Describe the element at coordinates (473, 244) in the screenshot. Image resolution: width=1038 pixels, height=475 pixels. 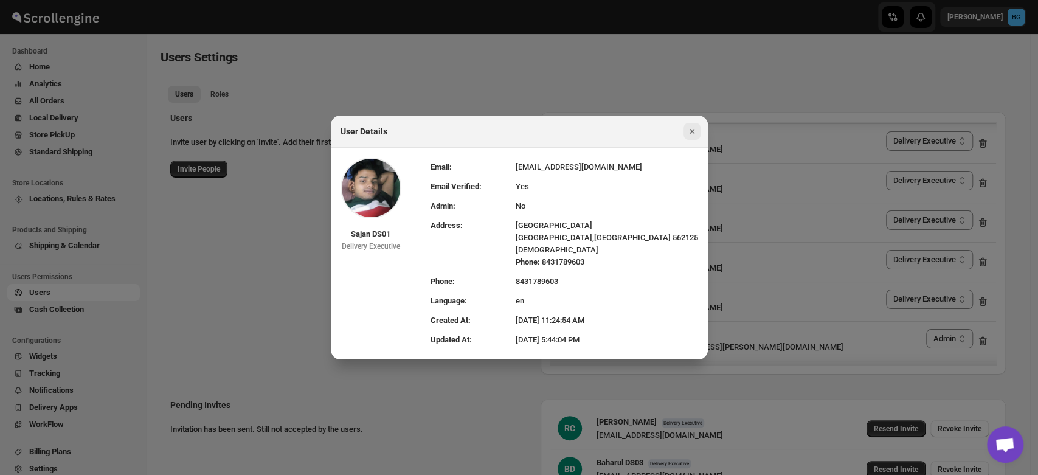
I see `td: Address:` at that location.